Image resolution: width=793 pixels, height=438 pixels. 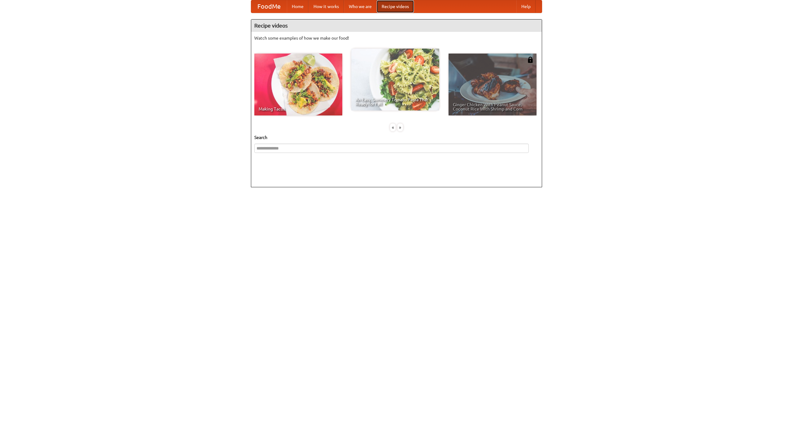 I want to click on p: Watch some examples of how we make our food!, so click(x=397, y=38).